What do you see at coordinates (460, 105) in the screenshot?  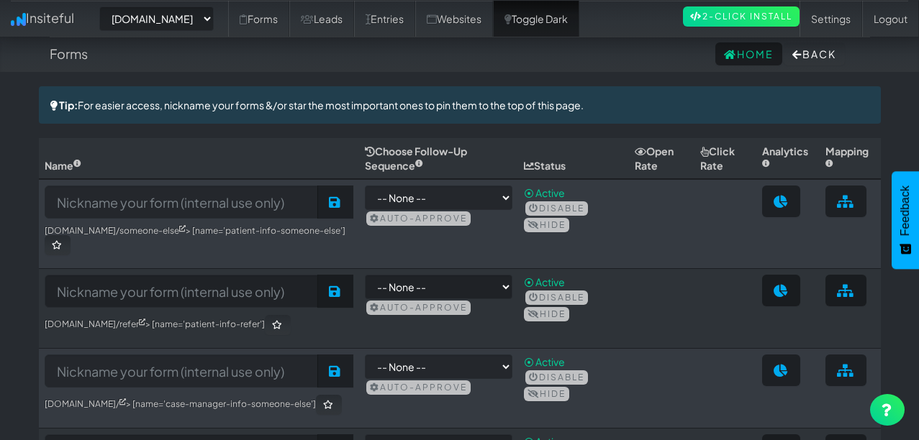 I see `div: For easier access, nickname your forms &/or star the most important ones to pin them to the top o...` at bounding box center [460, 105].